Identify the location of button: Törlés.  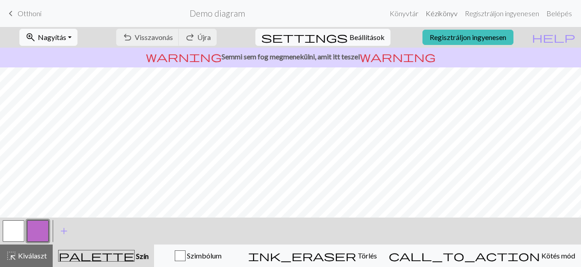
(312, 256).